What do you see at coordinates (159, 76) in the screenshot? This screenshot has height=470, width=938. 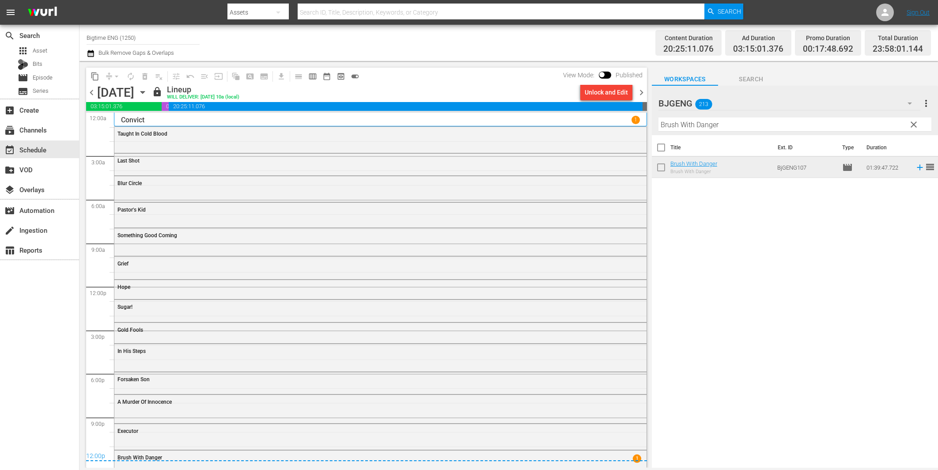 I see `span: Clear Lineup` at bounding box center [159, 76].